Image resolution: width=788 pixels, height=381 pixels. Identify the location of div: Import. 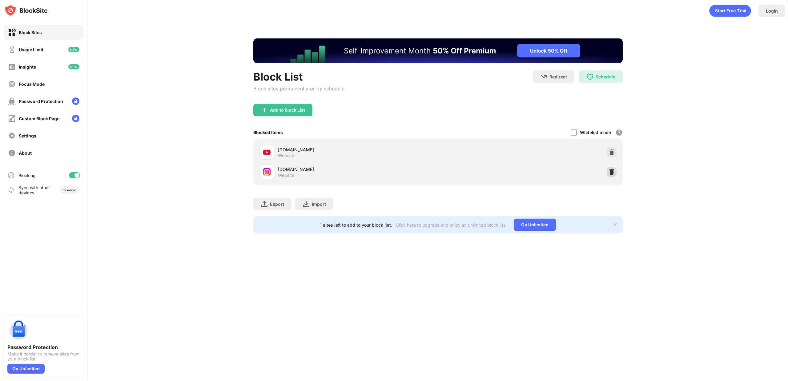
(319, 204).